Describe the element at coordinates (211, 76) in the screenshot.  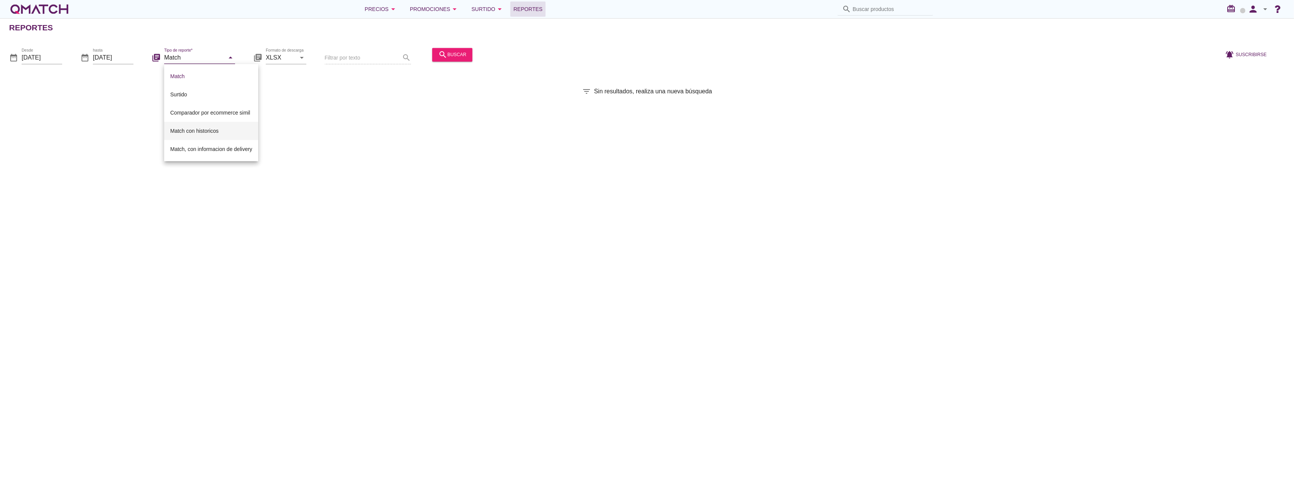
I see `div: Match` at that location.